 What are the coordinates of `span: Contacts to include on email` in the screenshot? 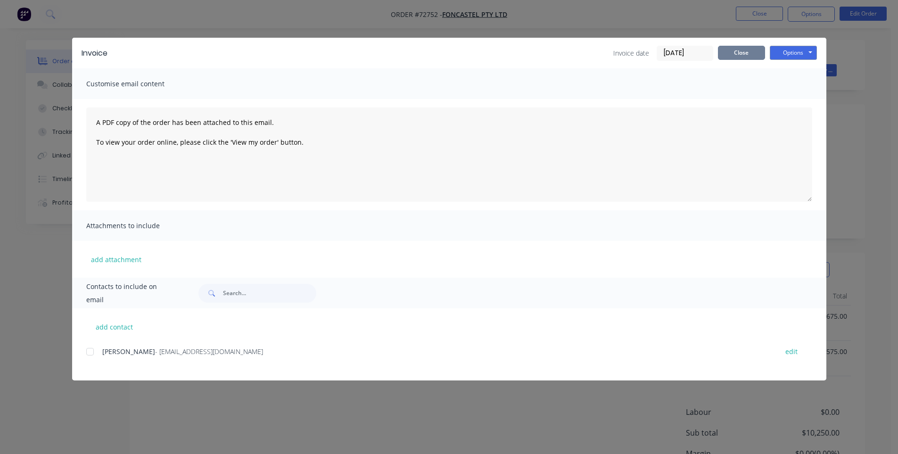 It's located at (131, 293).